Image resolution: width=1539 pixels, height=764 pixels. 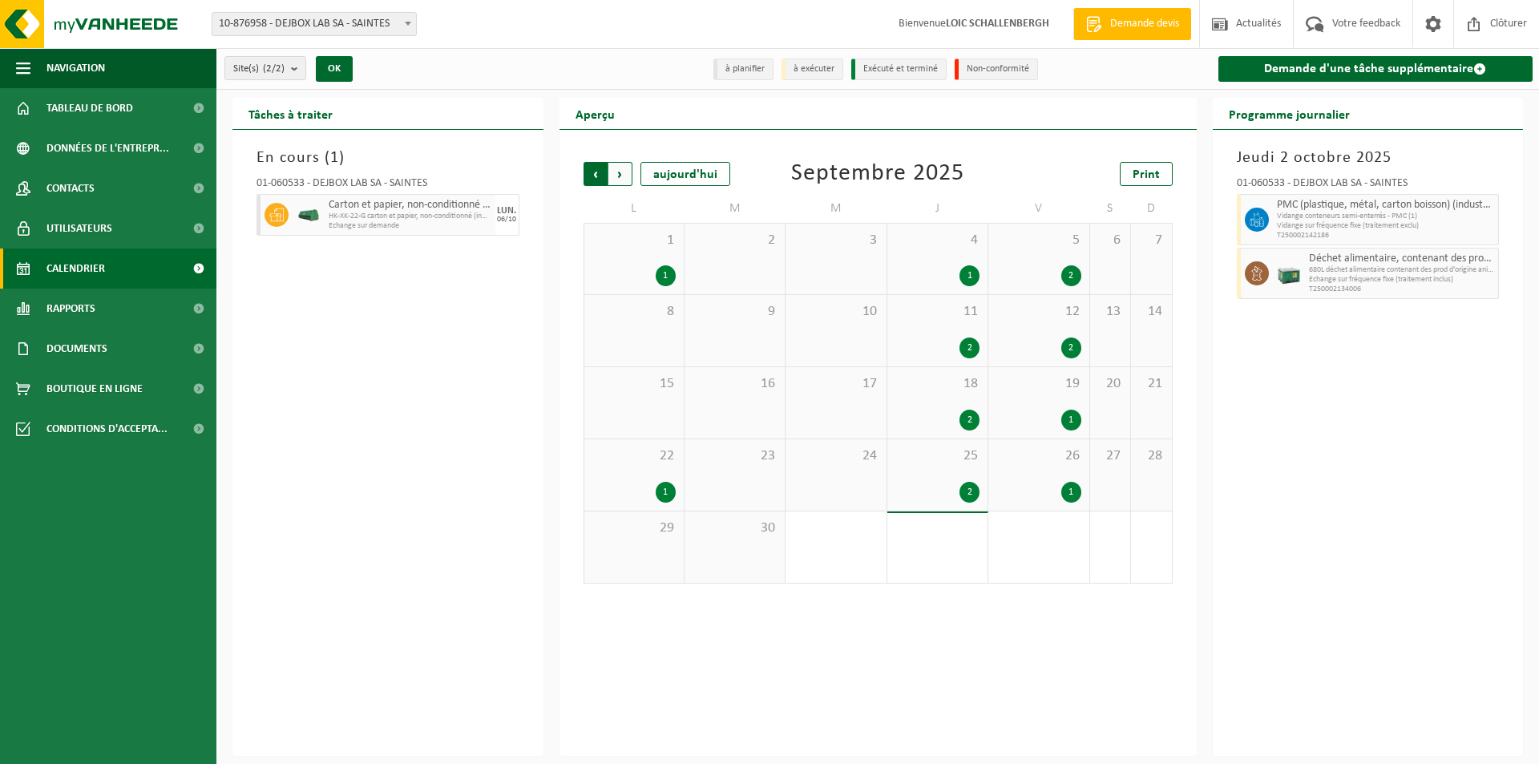 What do you see at coordinates (734, 456) in the screenshot?
I see `span: 23` at bounding box center [734, 456].